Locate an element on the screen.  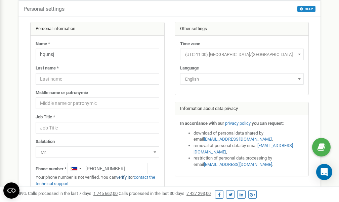
label: Phone number * is located at coordinates (51, 169).